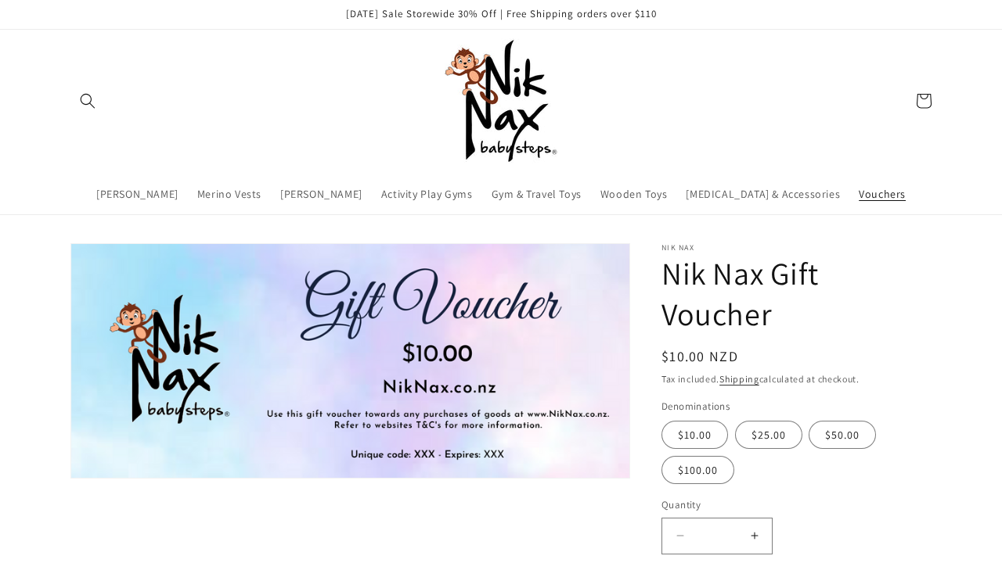 This screenshot has height=563, width=1002. Describe the element at coordinates (694, 435) in the screenshot. I see `label: $10.00` at that location.